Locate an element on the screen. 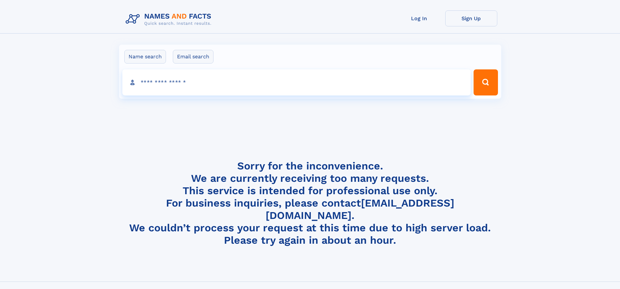 The image size is (620, 289). label: Name search is located at coordinates (145, 57).